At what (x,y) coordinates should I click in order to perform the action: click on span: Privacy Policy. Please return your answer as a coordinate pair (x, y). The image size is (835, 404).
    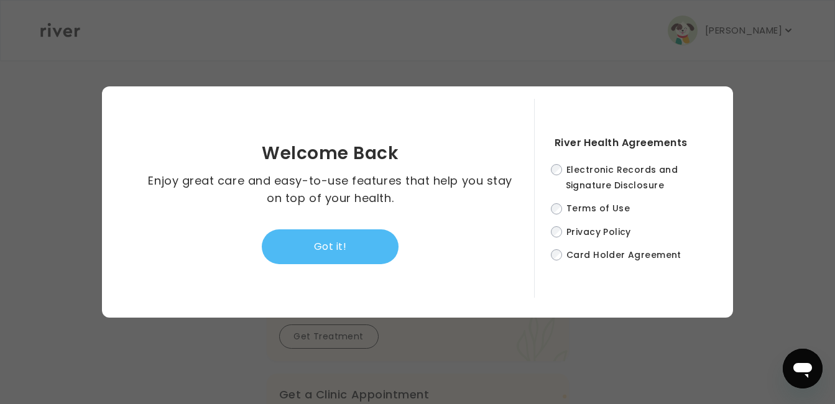
    Looking at the image, I should click on (599, 232).